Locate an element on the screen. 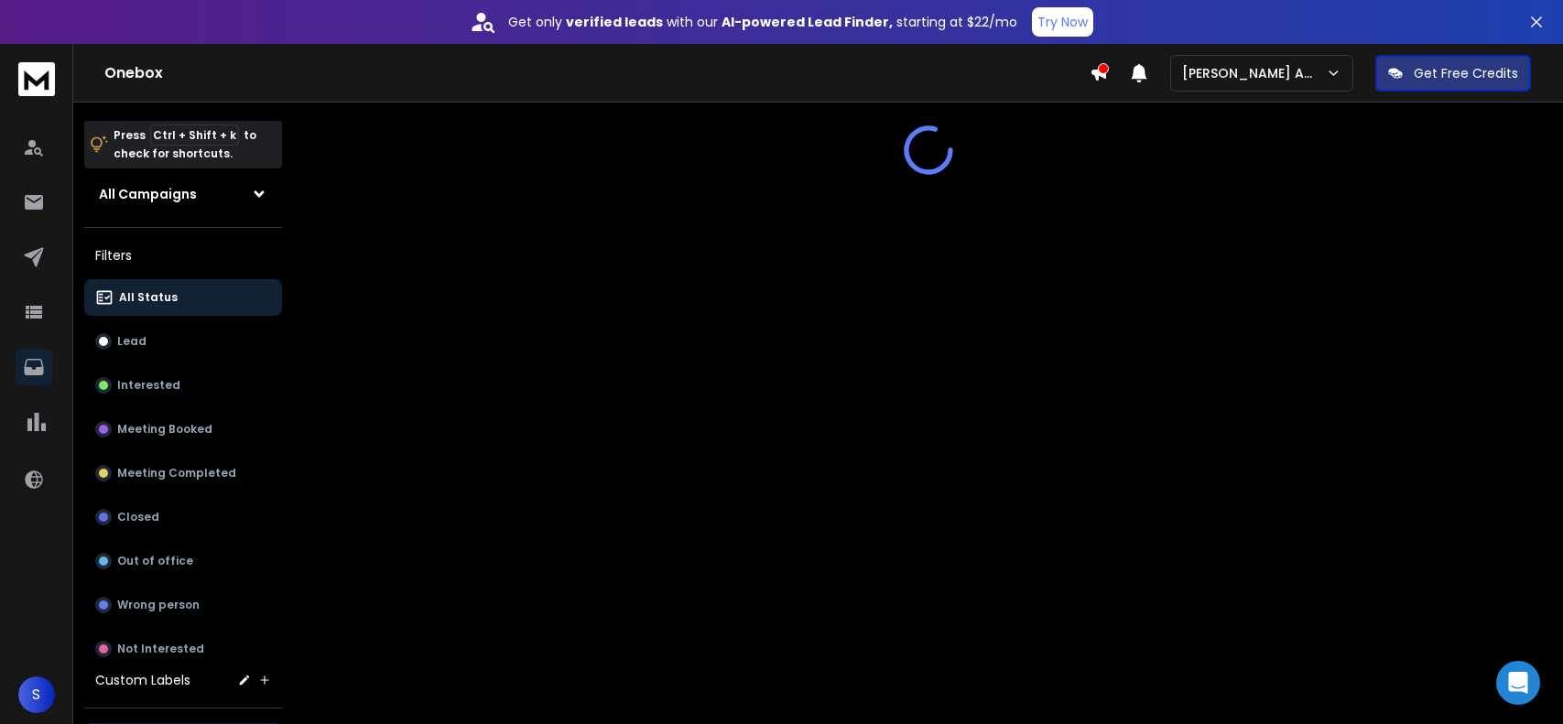 Image resolution: width=1563 pixels, height=724 pixels. img: logo is located at coordinates (37, 79).